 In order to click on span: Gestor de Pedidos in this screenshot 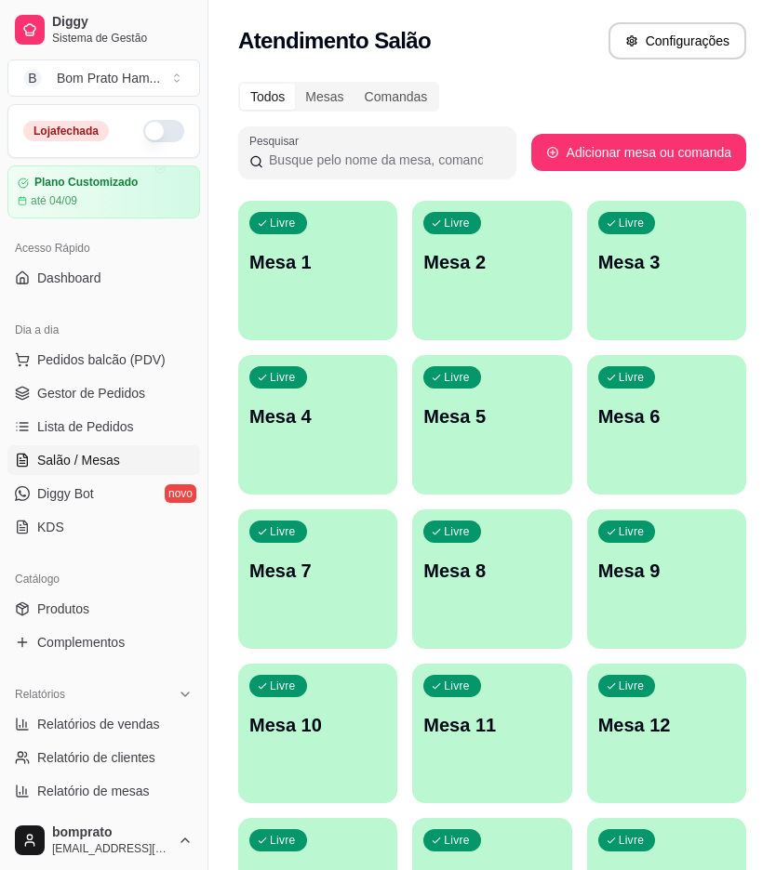, I will do `click(91, 393)`.